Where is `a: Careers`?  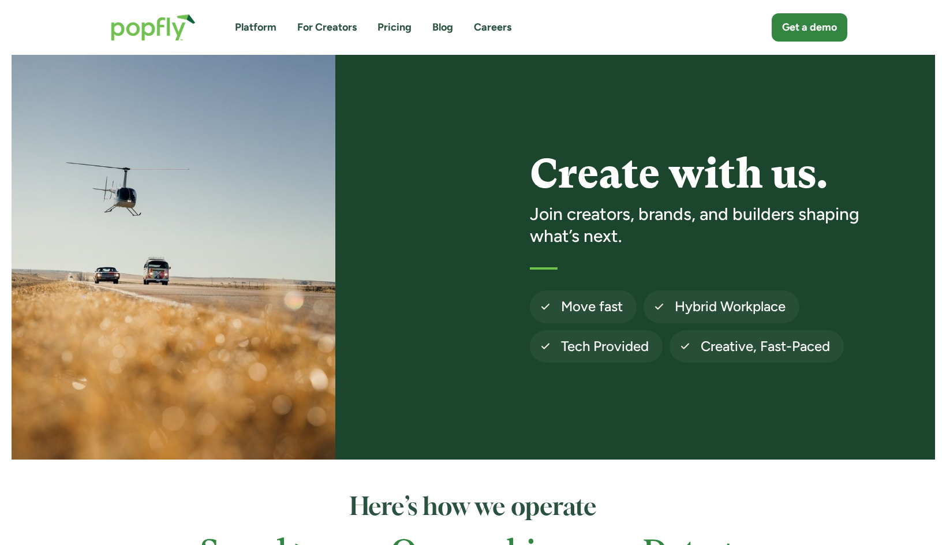
a: Careers is located at coordinates (492, 27).